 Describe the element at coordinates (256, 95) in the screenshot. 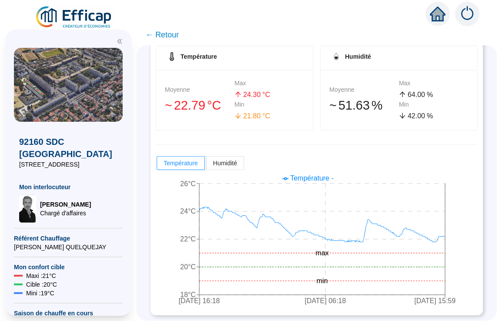

I see `span: .30` at that location.